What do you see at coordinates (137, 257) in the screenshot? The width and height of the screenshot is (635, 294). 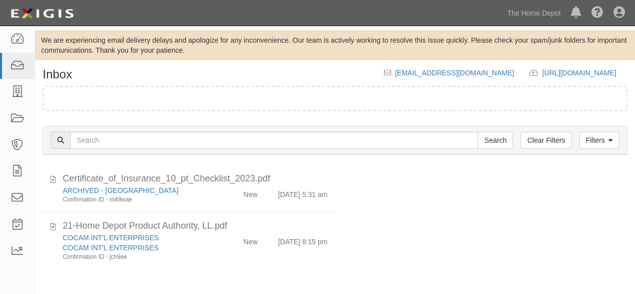 I see `div: Confirmation ID - jch9ee` at bounding box center [137, 257].